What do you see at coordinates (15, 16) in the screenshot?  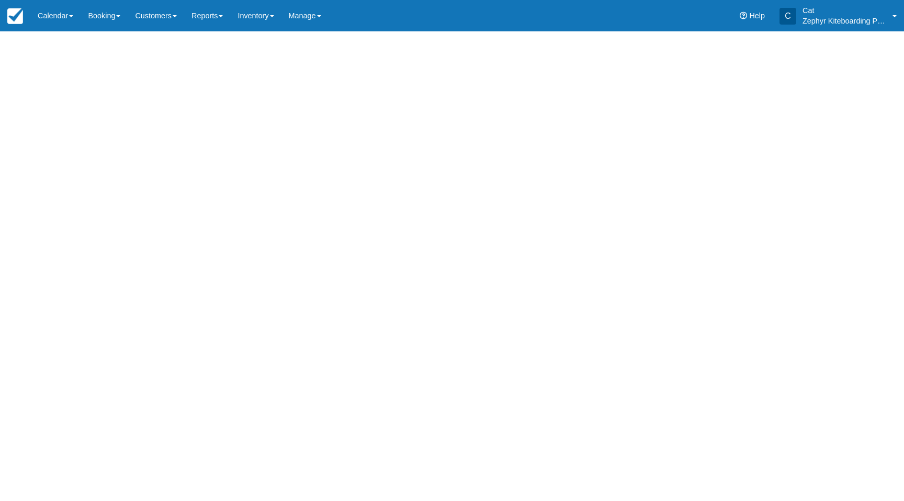 I see `img: checkfront-main-nav-mini-logo.png` at bounding box center [15, 16].